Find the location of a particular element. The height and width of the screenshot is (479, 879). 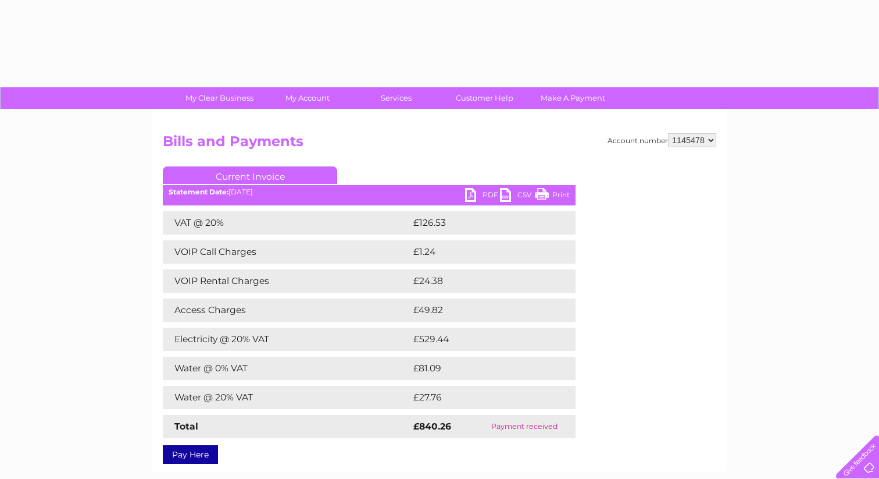

td: Water @ 20% VAT is located at coordinates (287, 397).